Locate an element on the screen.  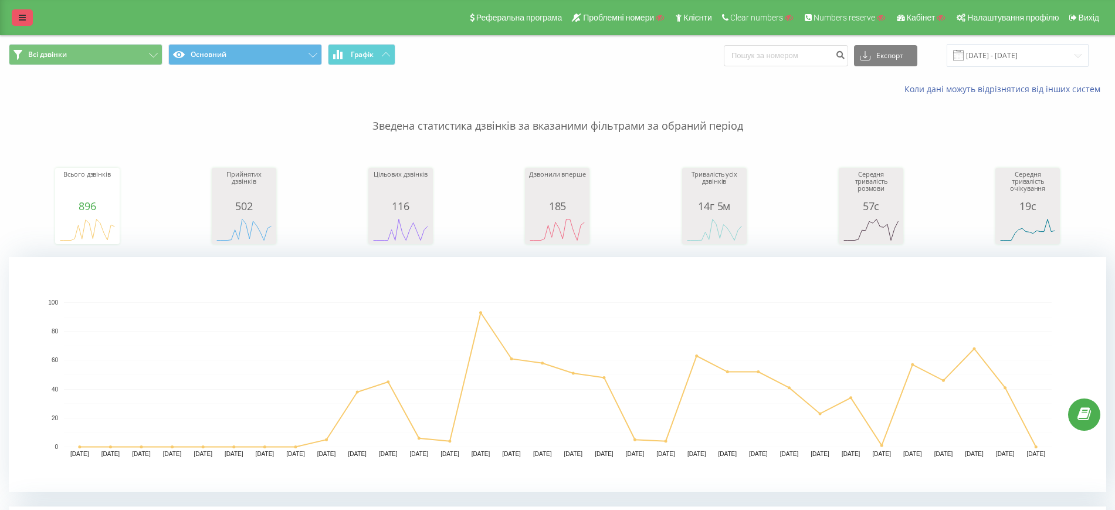
div: 116 is located at coordinates (401, 206).